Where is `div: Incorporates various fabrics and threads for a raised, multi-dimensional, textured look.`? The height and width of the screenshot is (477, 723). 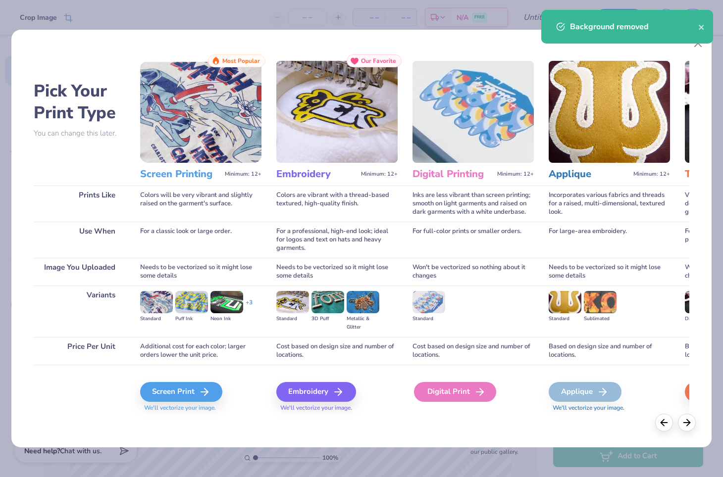
div: Incorporates various fabrics and threads for a raised, multi-dimensional, textured look. is located at coordinates (609, 204).